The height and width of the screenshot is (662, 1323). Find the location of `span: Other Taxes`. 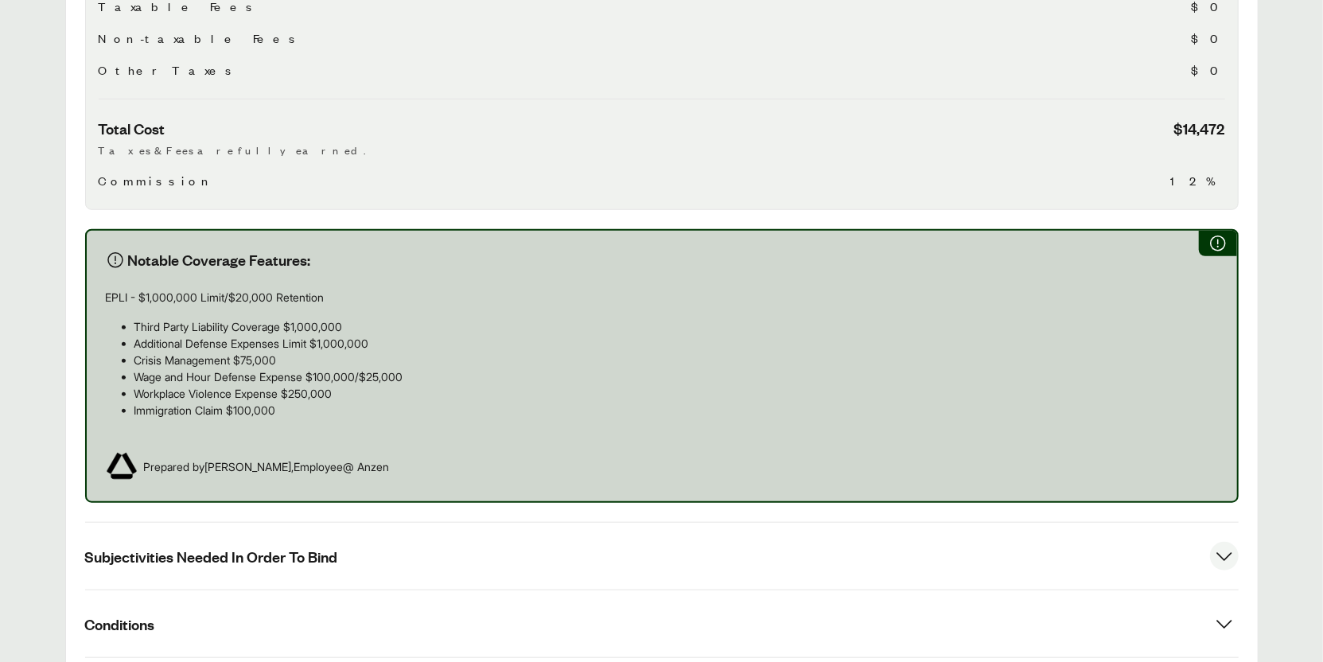

span: Other Taxes is located at coordinates (169, 70).